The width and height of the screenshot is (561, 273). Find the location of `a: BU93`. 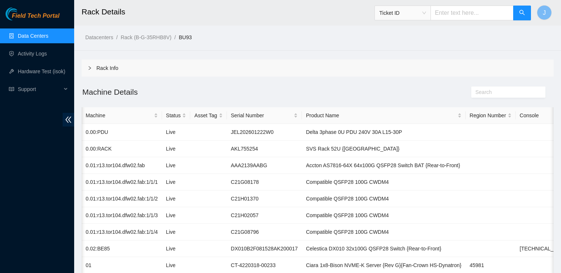

a: BU93 is located at coordinates (185, 37).